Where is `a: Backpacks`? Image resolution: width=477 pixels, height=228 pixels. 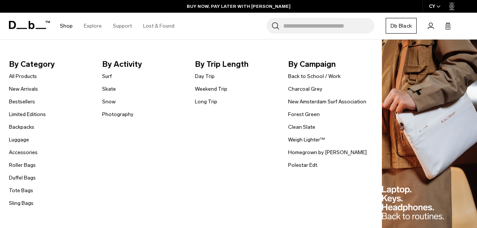 a: Backpacks is located at coordinates (22, 127).